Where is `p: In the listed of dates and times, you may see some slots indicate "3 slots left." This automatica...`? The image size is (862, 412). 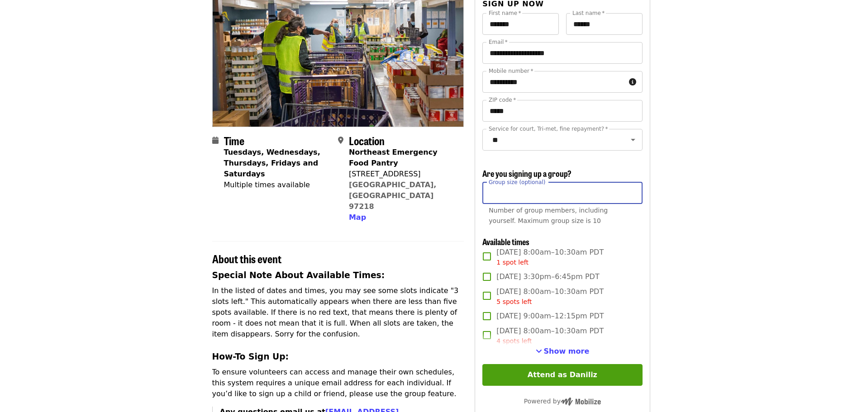
p: In the listed of dates and times, you may see some slots indicate "3 slots left." This automatica... is located at coordinates (338, 313).